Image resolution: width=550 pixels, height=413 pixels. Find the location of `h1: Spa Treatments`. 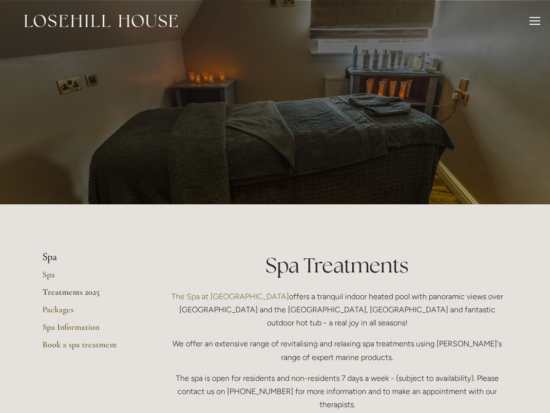

h1: Spa Treatments is located at coordinates (337, 265).